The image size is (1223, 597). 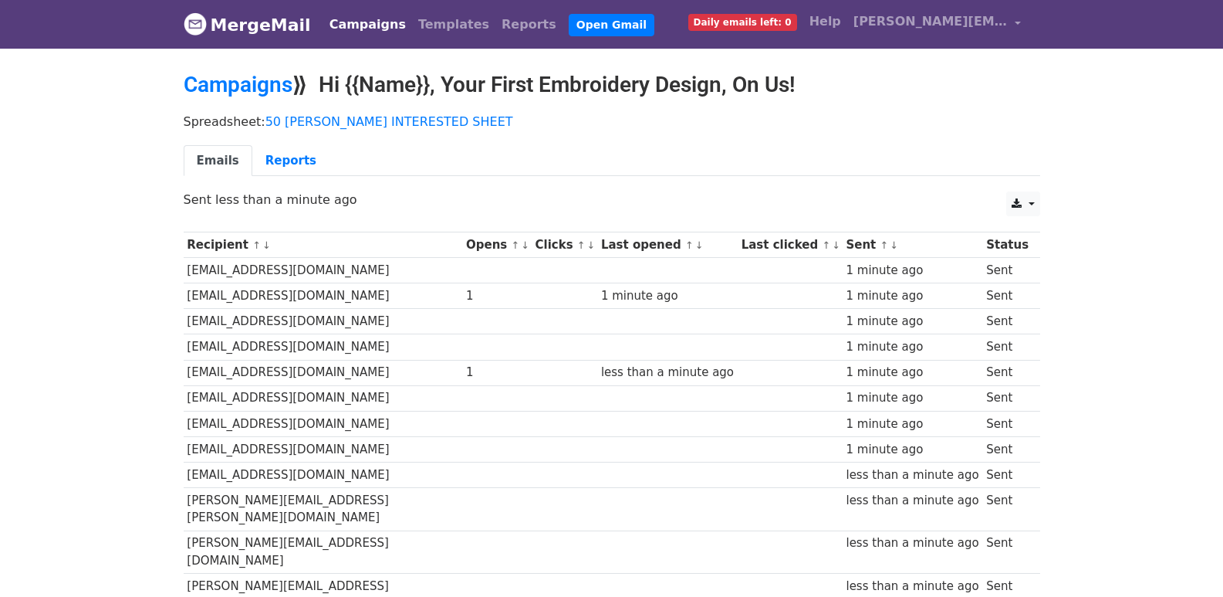 What do you see at coordinates (790, 245) in the screenshot?
I see `th: Last clicked` at bounding box center [790, 245].